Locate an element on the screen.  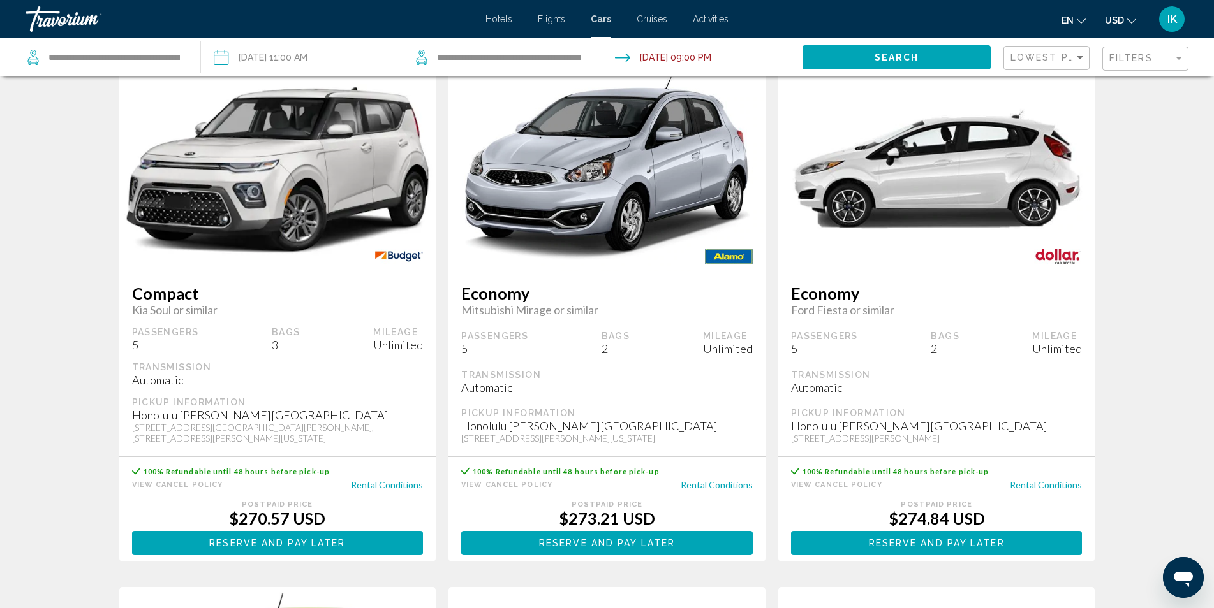
a: Cars is located at coordinates (601, 19).